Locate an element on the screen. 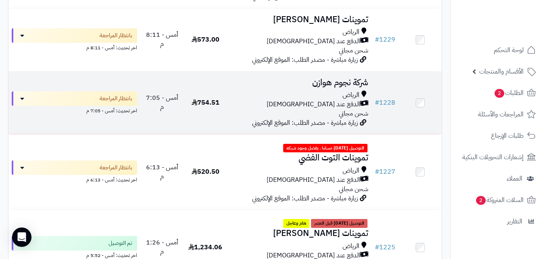  span: 573.00 is located at coordinates (205, 40).